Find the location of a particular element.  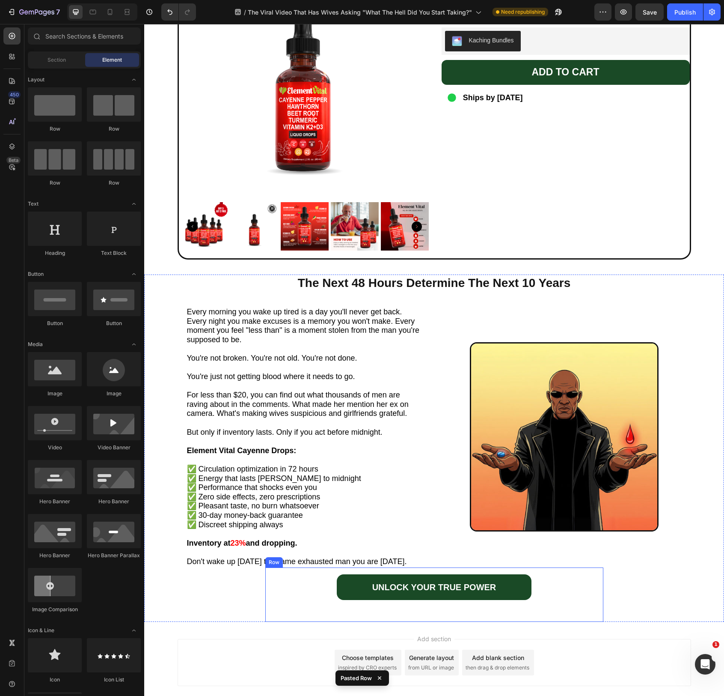

button: Carousel Next Arrow is located at coordinates (273, 202).